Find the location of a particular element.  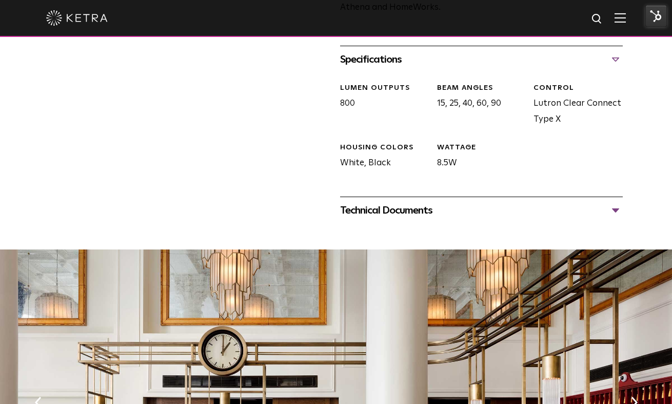

div: 15, 25, 40, 60, 90 is located at coordinates (478, 105).